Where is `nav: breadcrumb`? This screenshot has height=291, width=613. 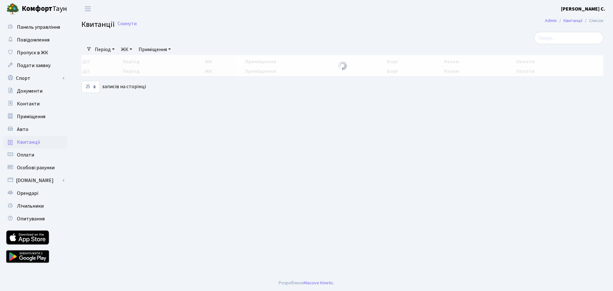 nav: breadcrumb is located at coordinates (574, 21).